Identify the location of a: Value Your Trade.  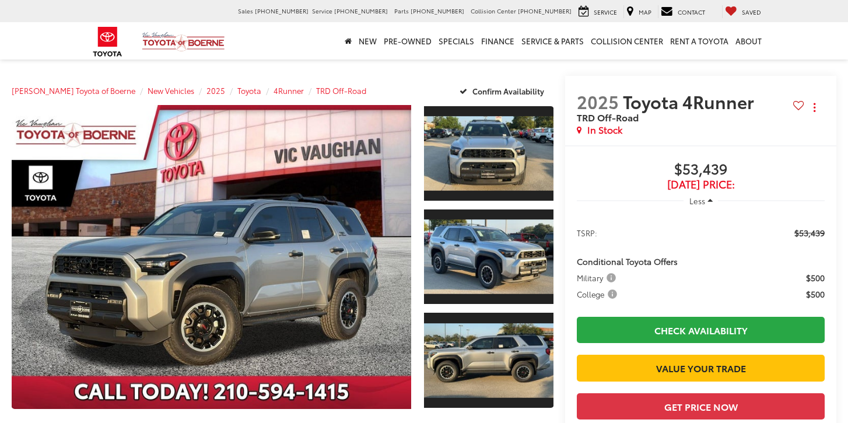
(701, 368).